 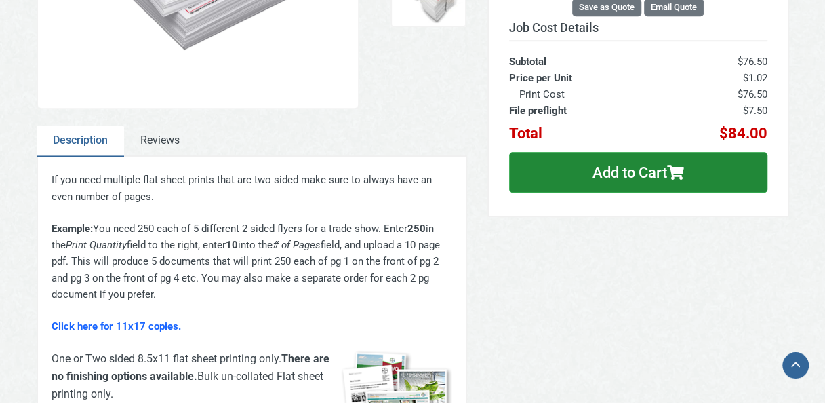 What do you see at coordinates (296, 245) in the screenshot?
I see `em: # of Pages` at bounding box center [296, 245].